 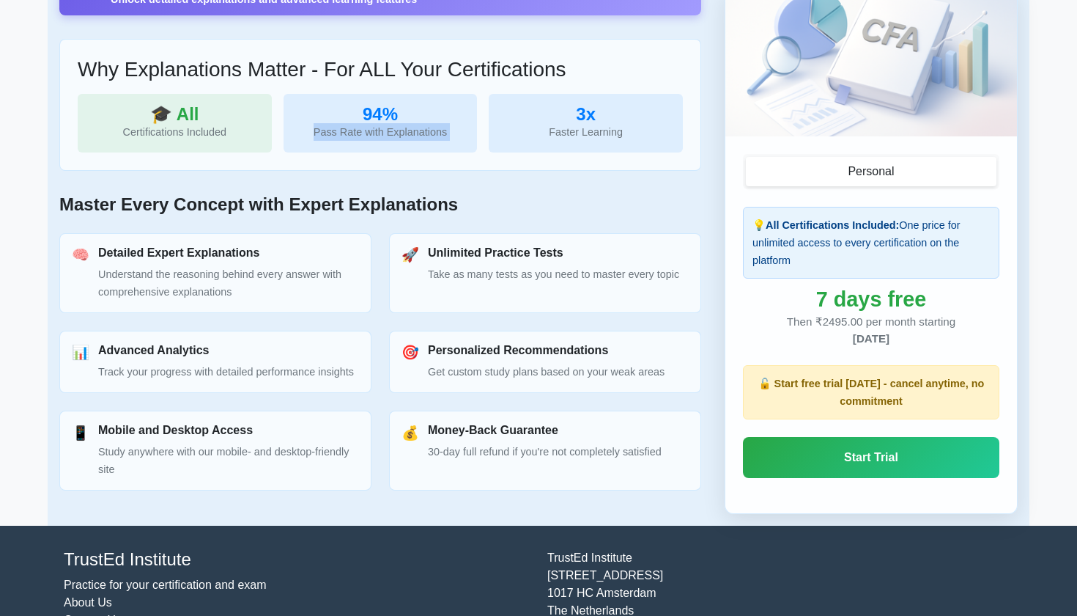 What do you see at coordinates (553, 252) in the screenshot?
I see `h3: Unlimited Practice Tests` at bounding box center [553, 252].